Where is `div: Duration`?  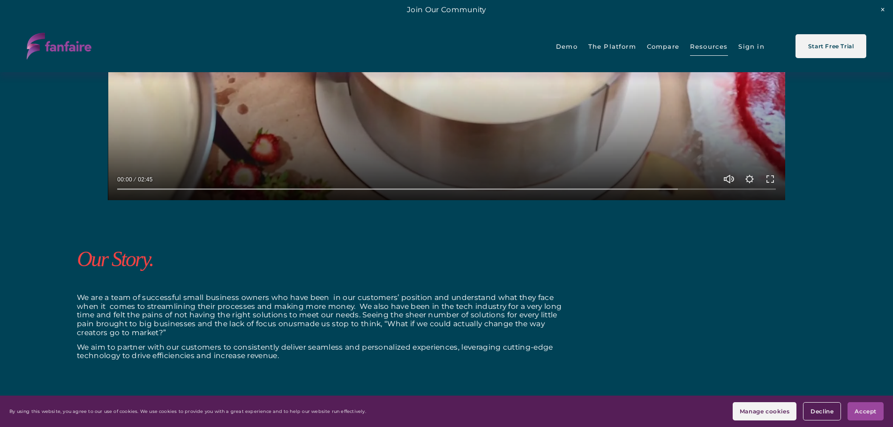
div: Duration is located at coordinates (145, 180).